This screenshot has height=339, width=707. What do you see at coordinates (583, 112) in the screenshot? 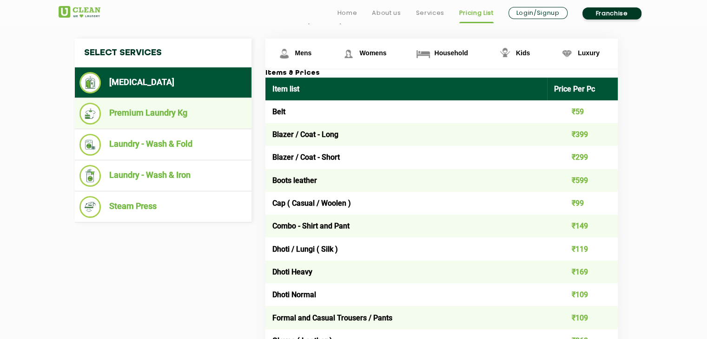
I see `td: ₹59` at bounding box center [583, 112].